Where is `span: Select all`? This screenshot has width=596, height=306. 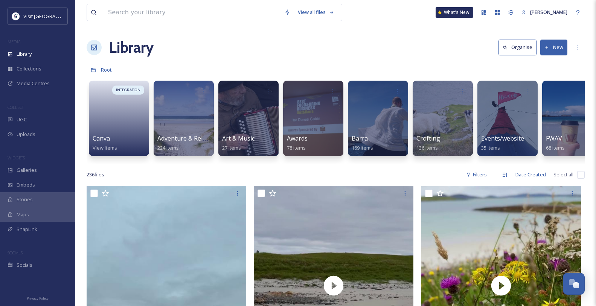
span: Select all is located at coordinates (564, 174).